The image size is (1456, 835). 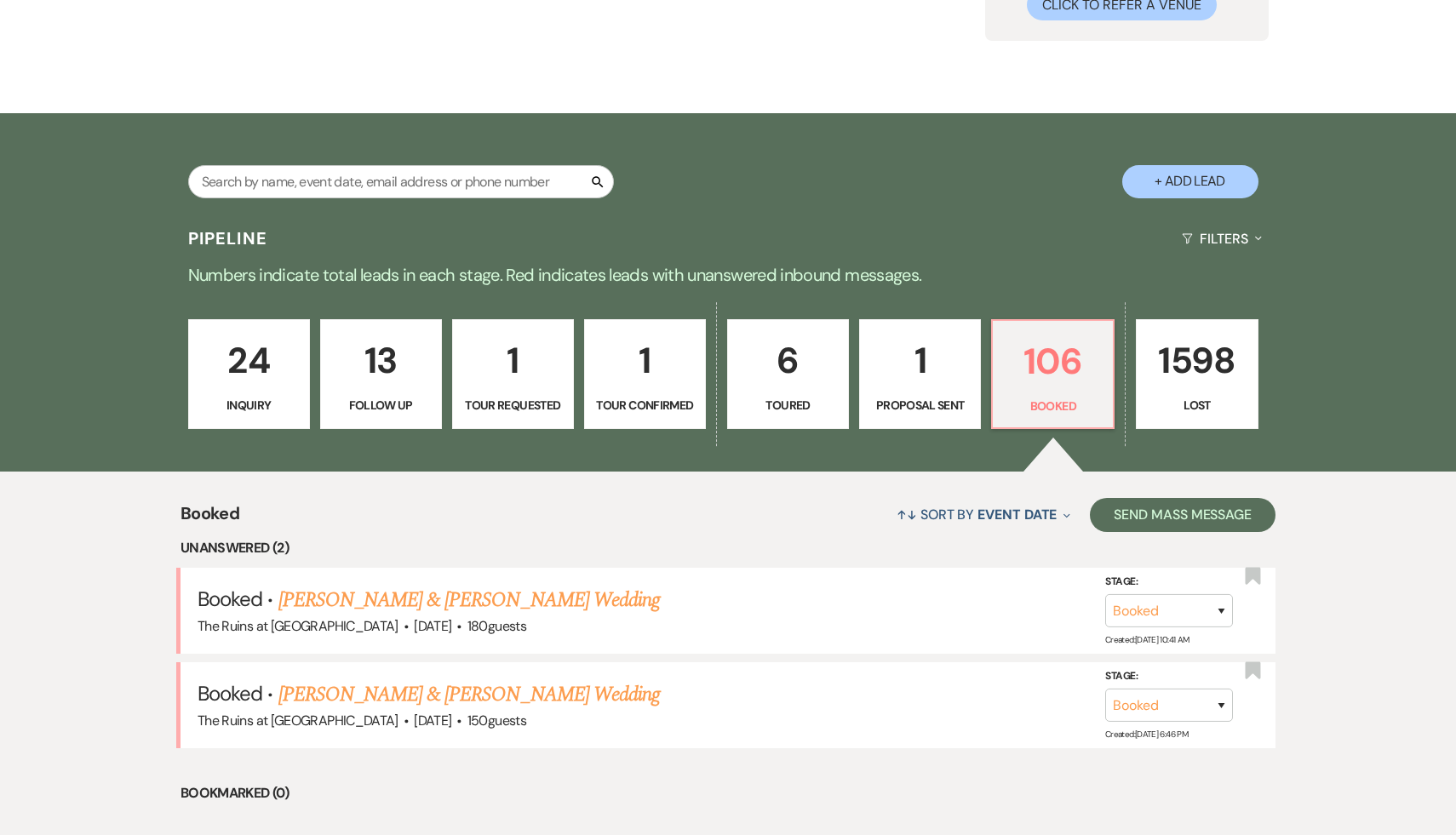 I want to click on p: Inquiry, so click(x=248, y=405).